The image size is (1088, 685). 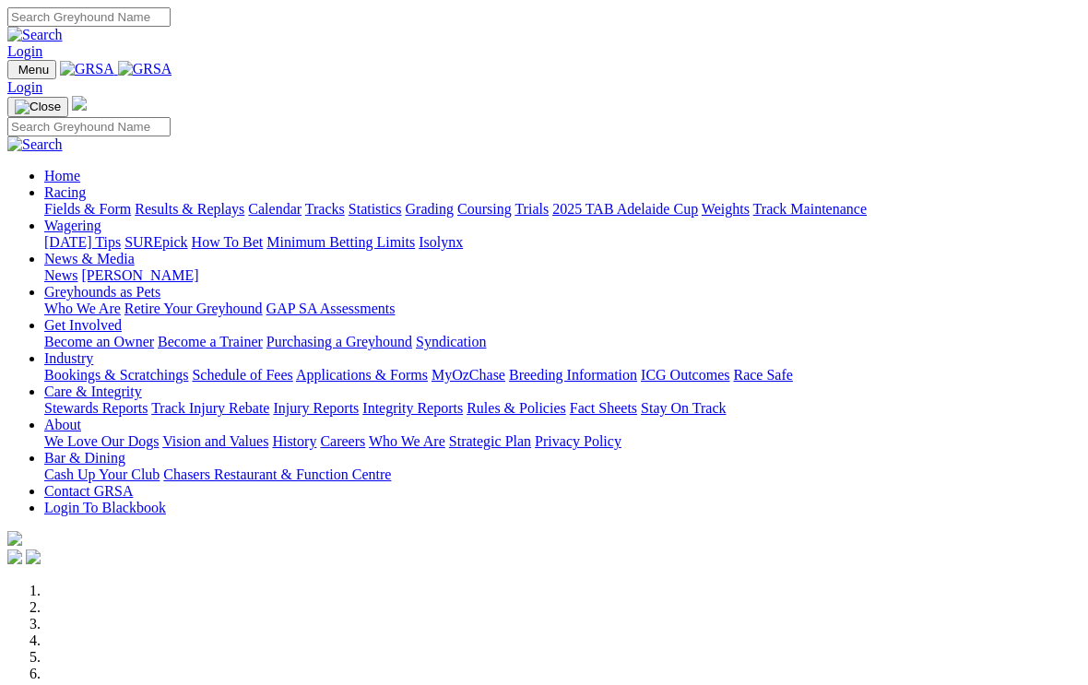 What do you see at coordinates (603, 407) in the screenshot?
I see `a: Fact Sheets` at bounding box center [603, 407].